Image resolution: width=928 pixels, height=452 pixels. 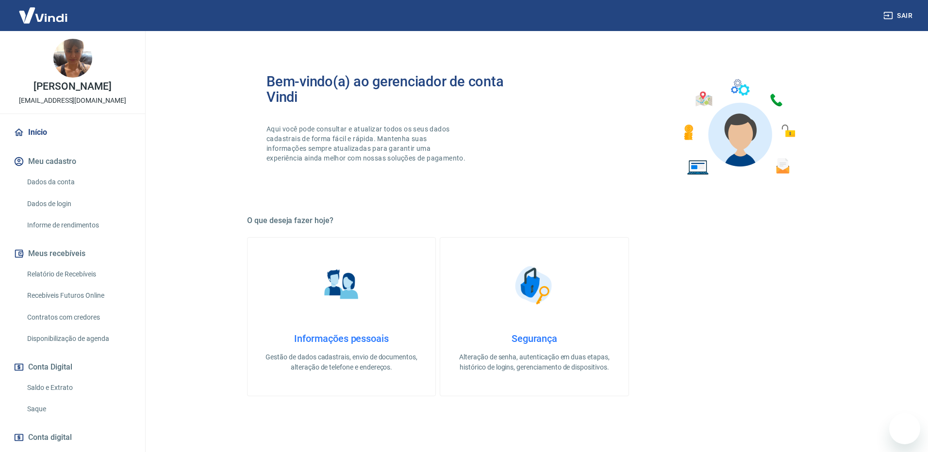 What do you see at coordinates (78, 409) in the screenshot?
I see `a: Saque` at bounding box center [78, 409].